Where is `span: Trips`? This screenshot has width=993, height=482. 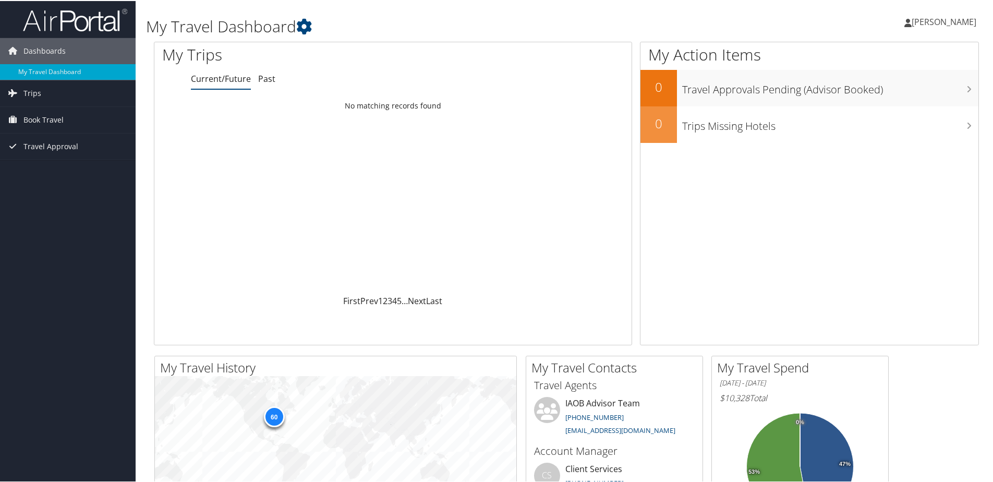 span: Trips is located at coordinates (32, 92).